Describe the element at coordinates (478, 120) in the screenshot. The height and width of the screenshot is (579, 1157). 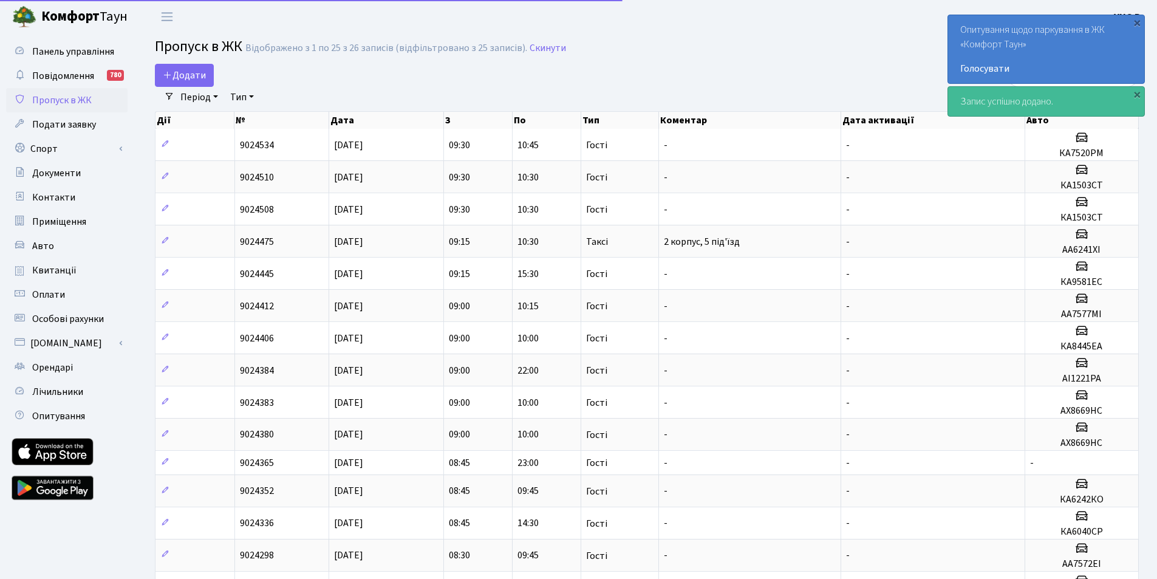
I see `th: З` at that location.